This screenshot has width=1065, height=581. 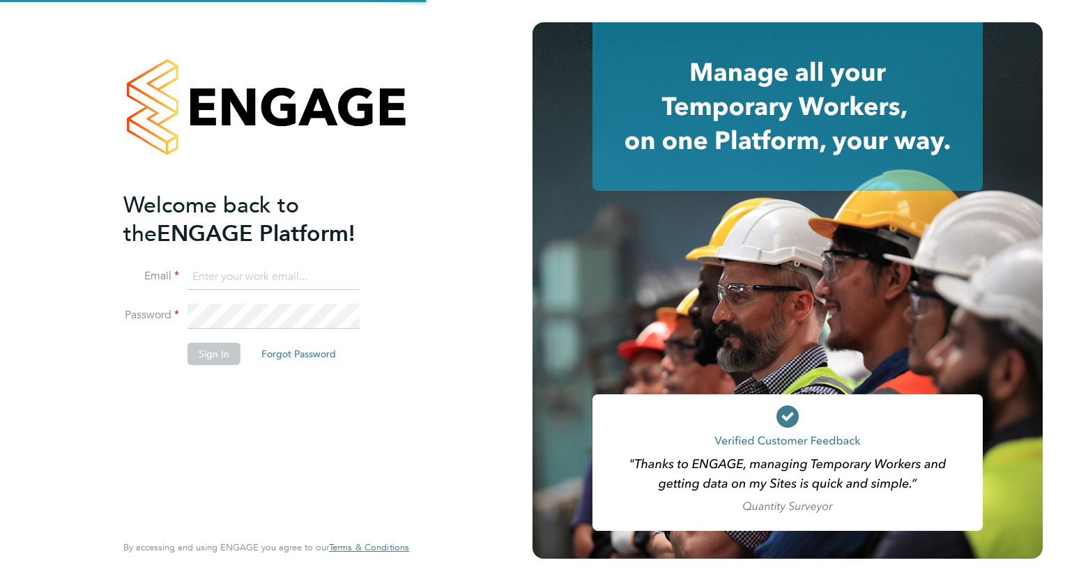 I want to click on label: Password, so click(x=151, y=315).